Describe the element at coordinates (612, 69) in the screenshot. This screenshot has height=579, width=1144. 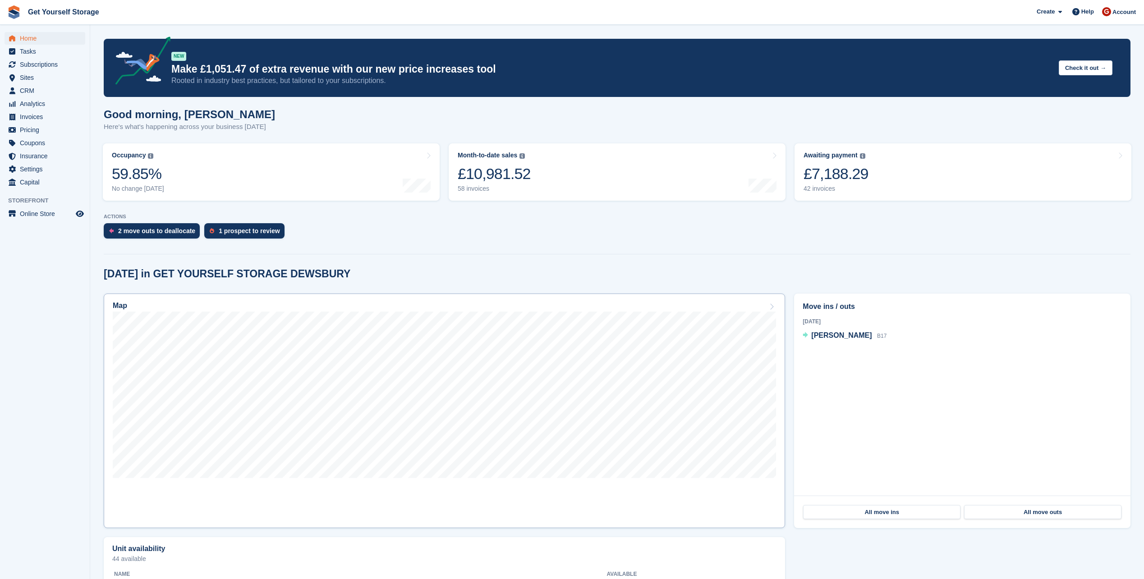
I see `p: Make £1,051.47 of extra revenue with our new price increases tool` at that location.